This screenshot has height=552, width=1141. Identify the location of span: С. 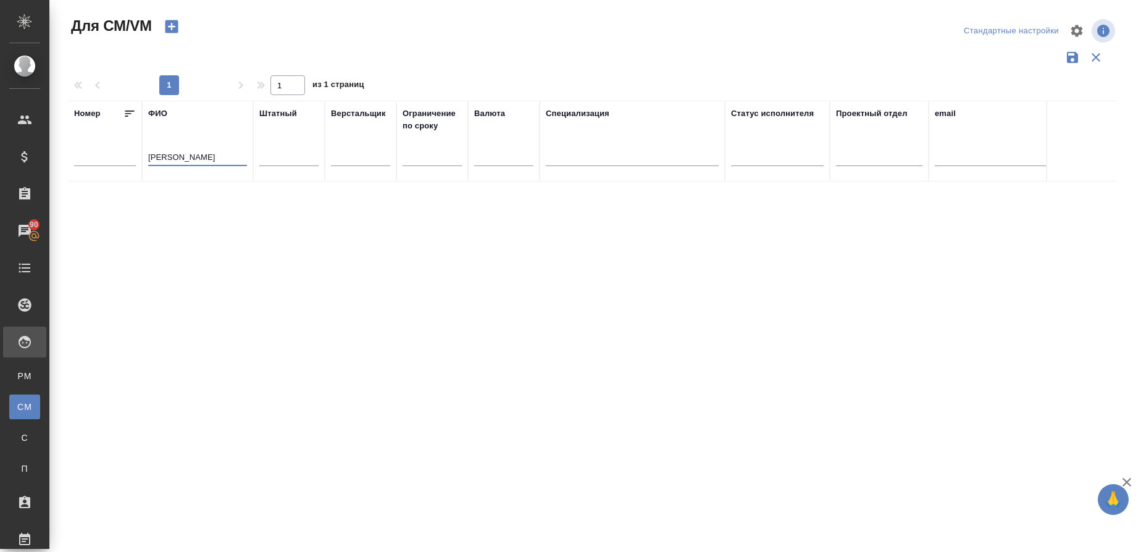
(25, 438).